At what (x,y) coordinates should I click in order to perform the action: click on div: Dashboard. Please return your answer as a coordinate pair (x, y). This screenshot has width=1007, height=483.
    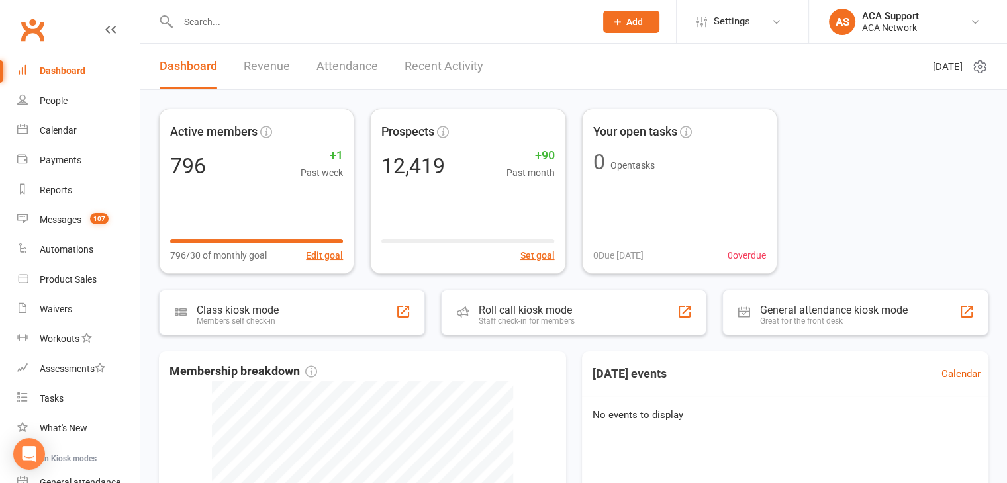
    Looking at the image, I should click on (62, 71).